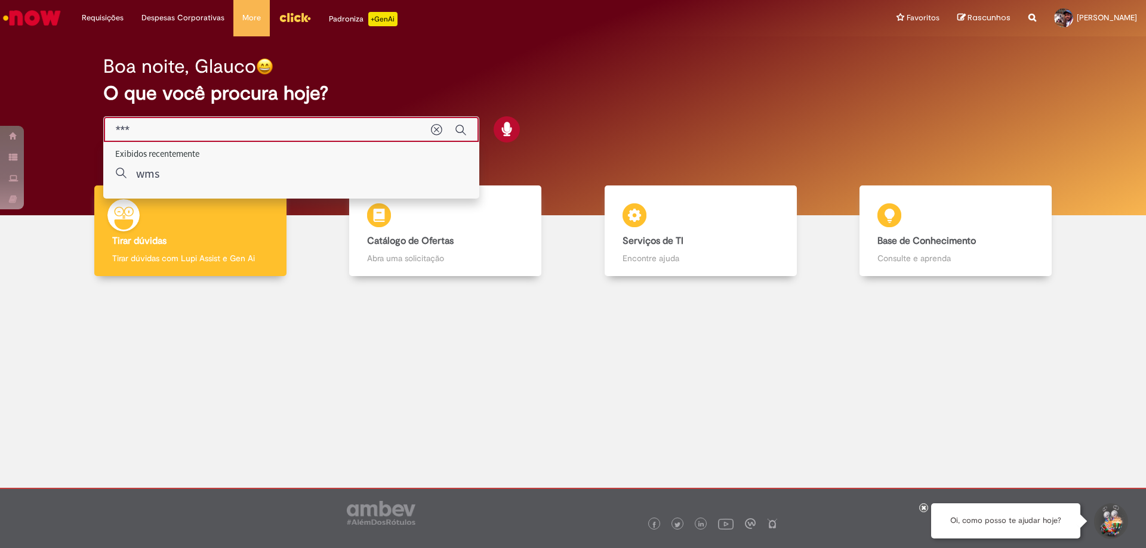 This screenshot has width=1146, height=548. I want to click on img: logo_footer_facebook.png, so click(654, 525).